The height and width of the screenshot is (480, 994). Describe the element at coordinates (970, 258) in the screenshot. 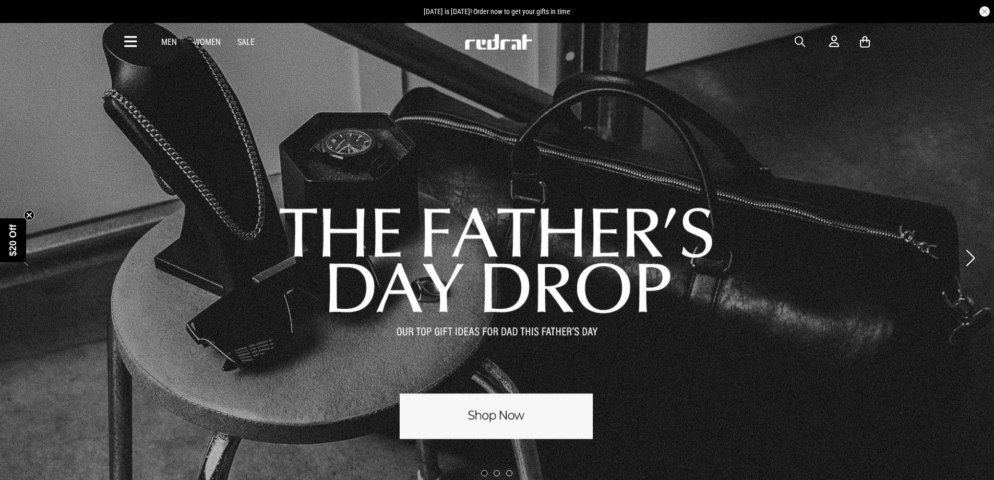

I see `button: Next slide` at that location.